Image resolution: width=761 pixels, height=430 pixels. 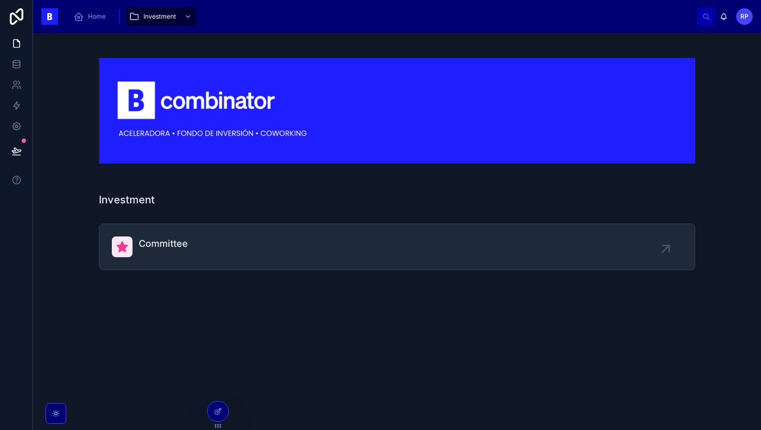 I want to click on span: RP, so click(x=745, y=17).